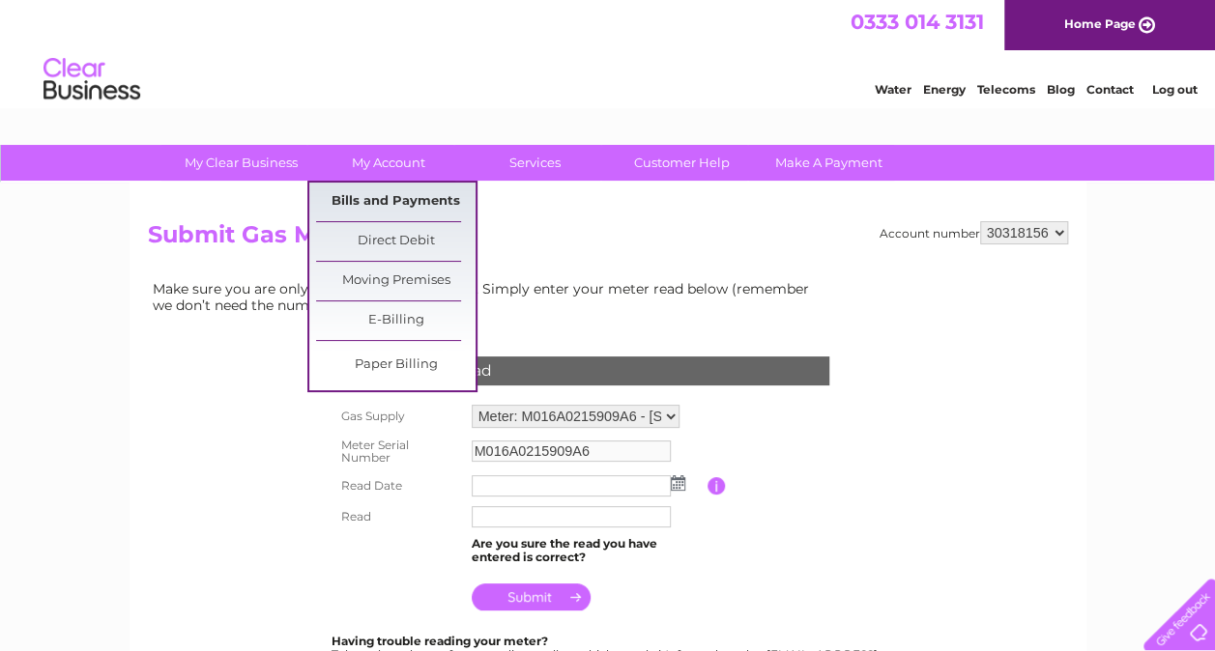  Describe the element at coordinates (583, 371) in the screenshot. I see `div: Submit Meter Read` at that location.